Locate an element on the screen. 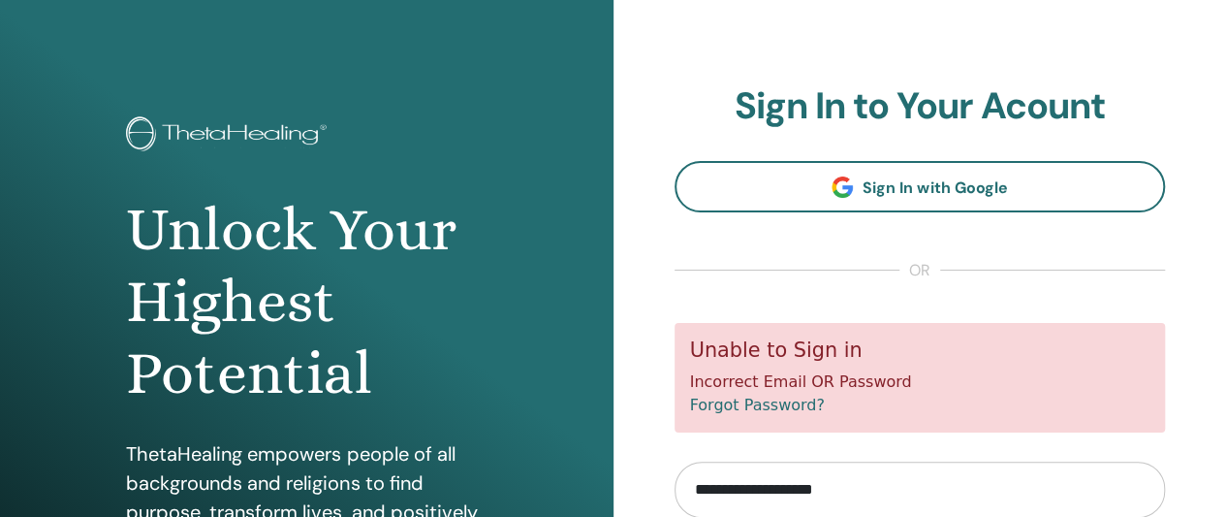 This screenshot has height=517, width=1226. span: or is located at coordinates (920, 271).